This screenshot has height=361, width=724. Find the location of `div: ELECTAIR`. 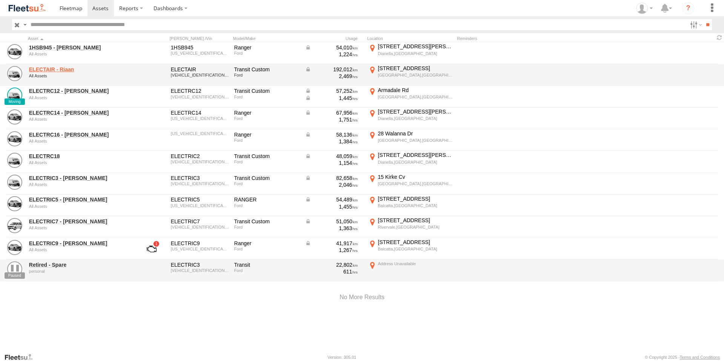

div: ELECTAIR is located at coordinates (200, 69).